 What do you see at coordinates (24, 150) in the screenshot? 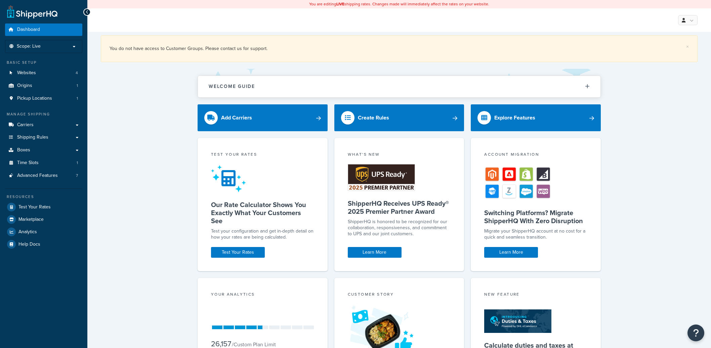
I see `span: Boxes` at bounding box center [24, 150].